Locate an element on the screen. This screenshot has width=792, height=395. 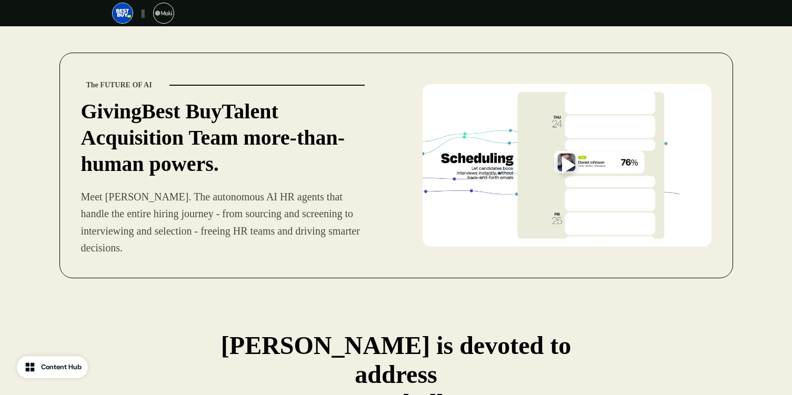
strong: The FUTURE OF AI is located at coordinates (119, 85).